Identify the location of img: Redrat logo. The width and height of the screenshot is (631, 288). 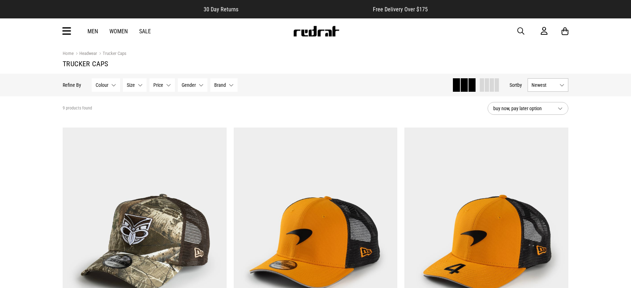
(316, 31).